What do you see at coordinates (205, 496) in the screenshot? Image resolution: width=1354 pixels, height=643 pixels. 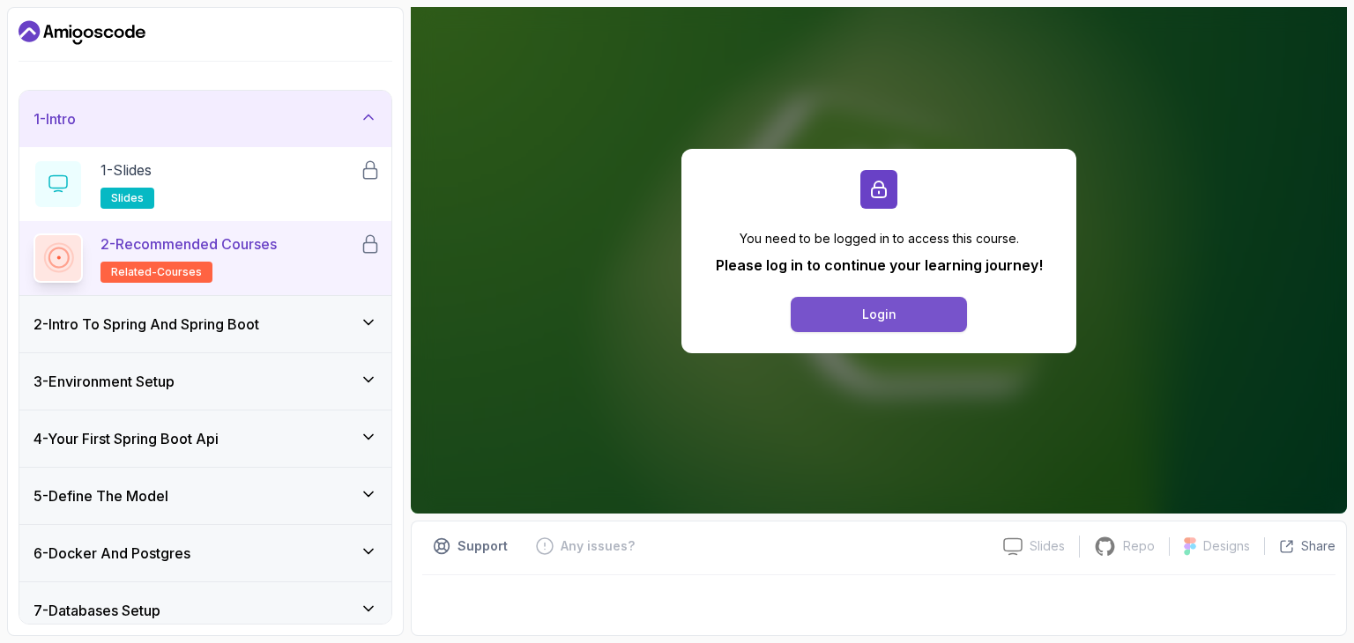 I see `button: 5-Define The Model` at bounding box center [205, 496].